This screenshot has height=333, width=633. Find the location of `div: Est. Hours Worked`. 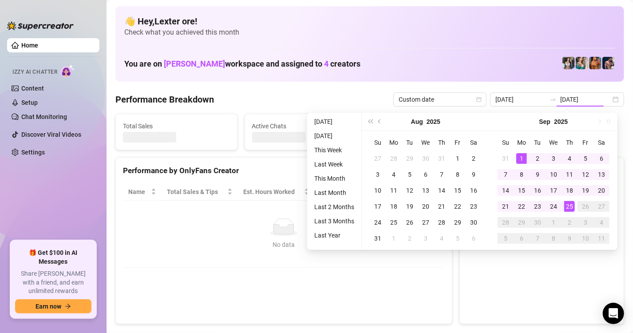

div: Est. Hours Worked is located at coordinates (273, 192).